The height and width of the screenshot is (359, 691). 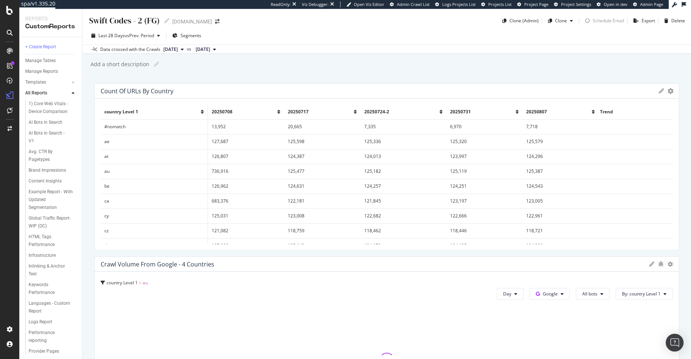 I want to click on div: Viz Debugger:, so click(x=315, y=4).